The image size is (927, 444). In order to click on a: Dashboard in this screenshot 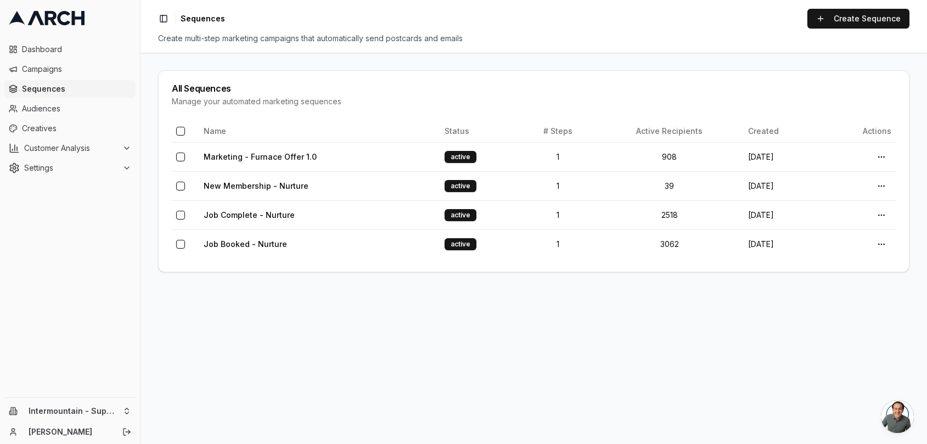, I will do `click(70, 49)`.